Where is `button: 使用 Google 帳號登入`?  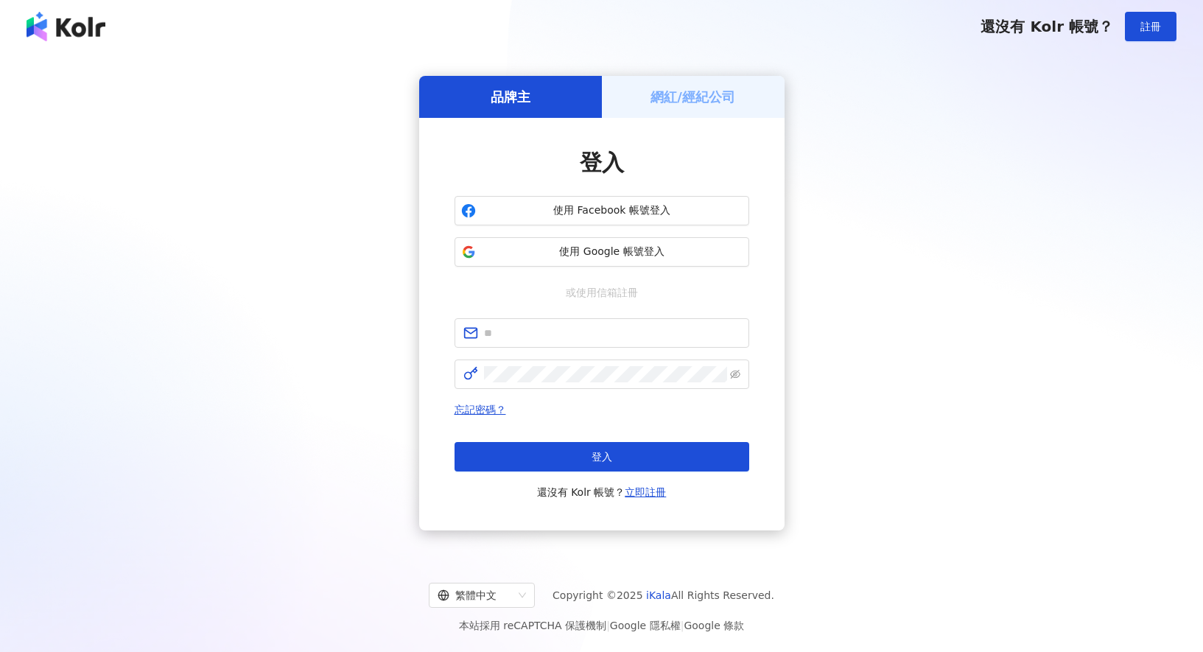
button: 使用 Google 帳號登入 is located at coordinates (602, 252).